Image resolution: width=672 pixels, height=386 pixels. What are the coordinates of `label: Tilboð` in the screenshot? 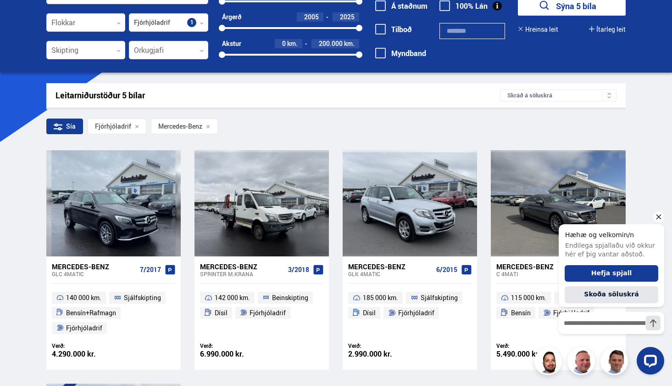 It's located at (394, 29).